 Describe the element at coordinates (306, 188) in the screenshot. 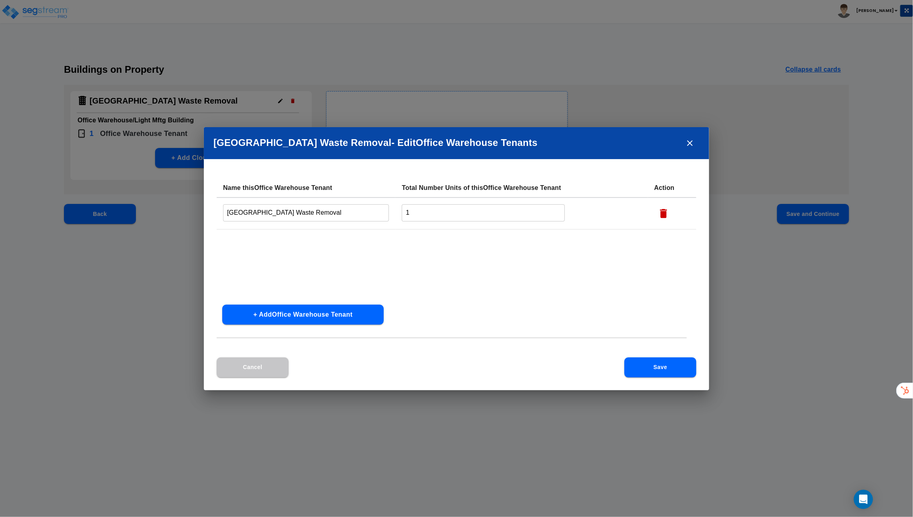

I see `th: Name this Office Warehouse Tenant` at that location.